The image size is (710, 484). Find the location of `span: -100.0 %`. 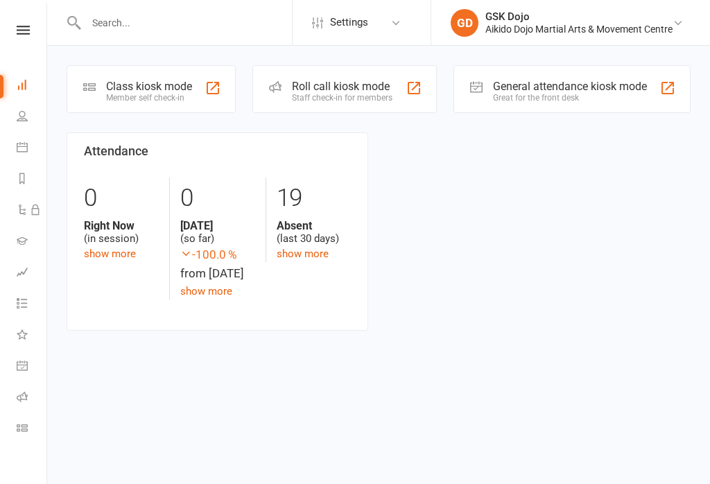

span: -100.0 % is located at coordinates (217, 254).